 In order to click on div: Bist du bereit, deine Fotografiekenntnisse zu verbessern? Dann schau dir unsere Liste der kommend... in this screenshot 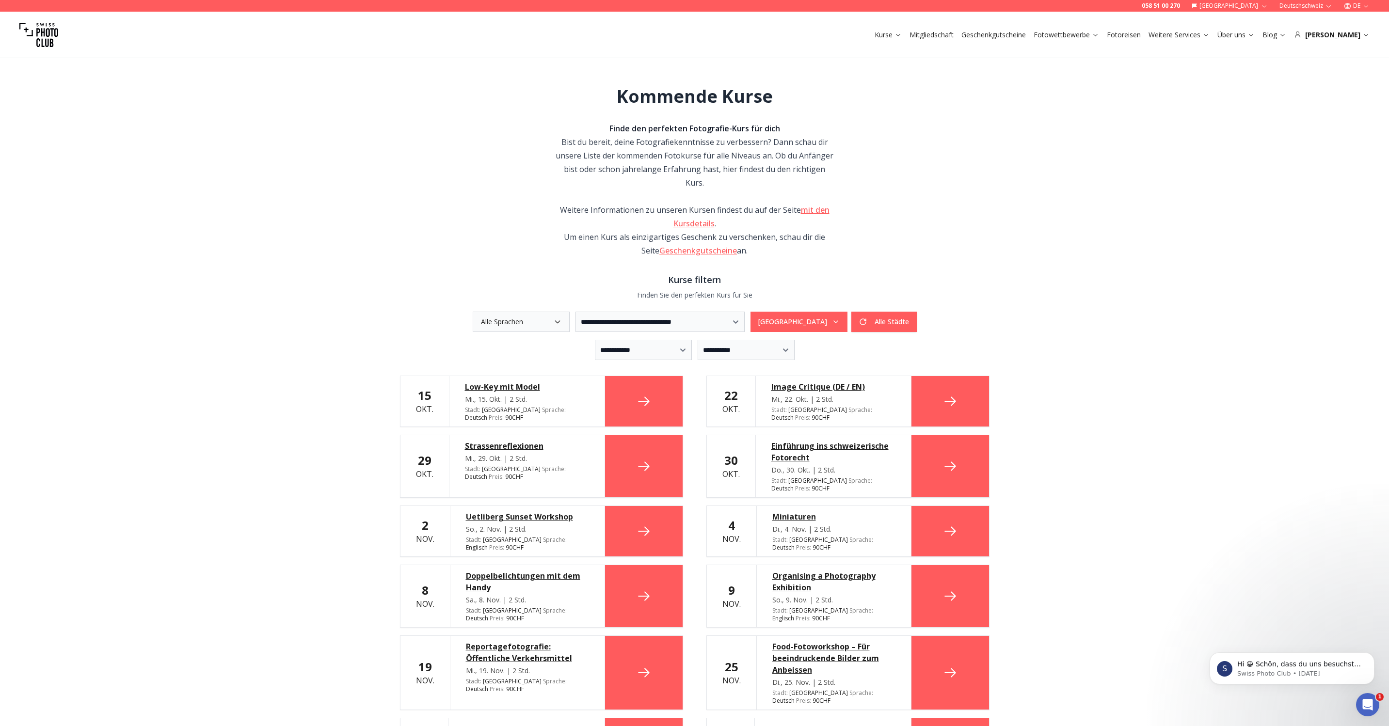, I will do `click(695, 156)`.